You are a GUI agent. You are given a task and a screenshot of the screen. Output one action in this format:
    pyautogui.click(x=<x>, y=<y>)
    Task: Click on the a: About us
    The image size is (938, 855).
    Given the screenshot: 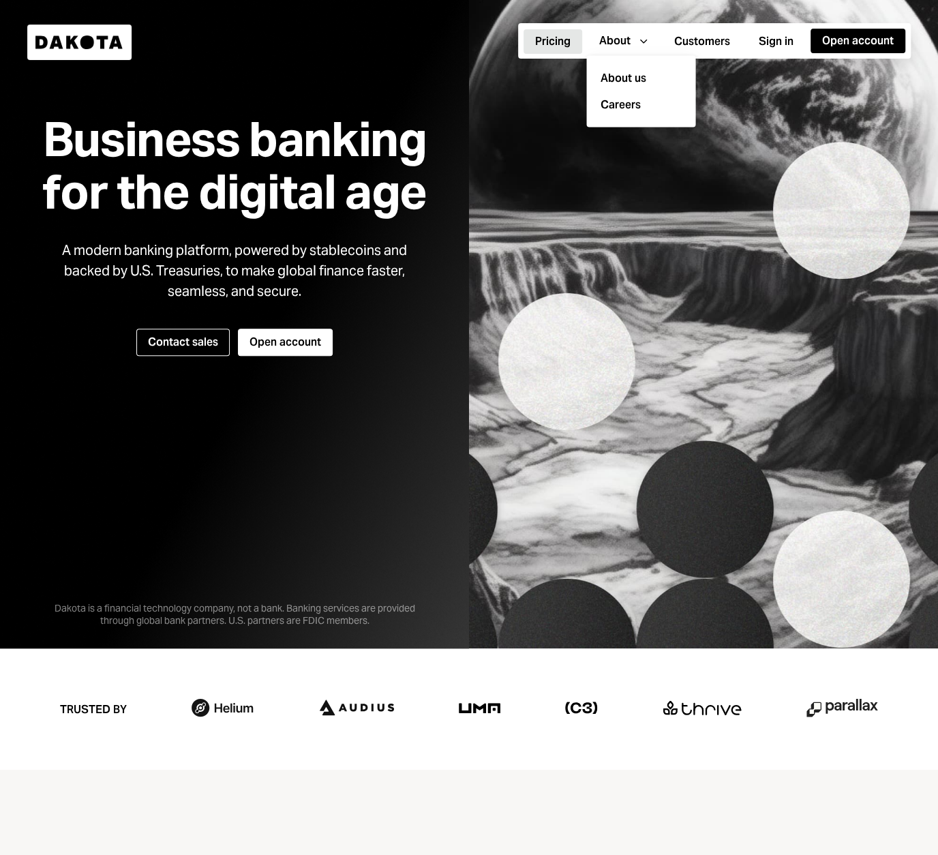 What is the action you would take?
    pyautogui.click(x=641, y=78)
    